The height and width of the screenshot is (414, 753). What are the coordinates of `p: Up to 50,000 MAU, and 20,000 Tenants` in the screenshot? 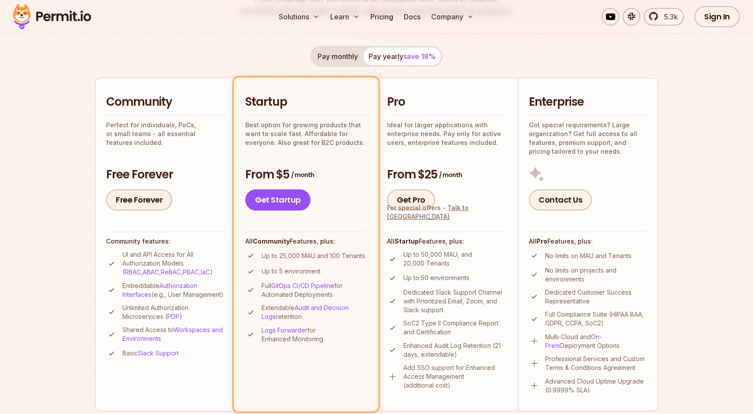 It's located at (455, 259).